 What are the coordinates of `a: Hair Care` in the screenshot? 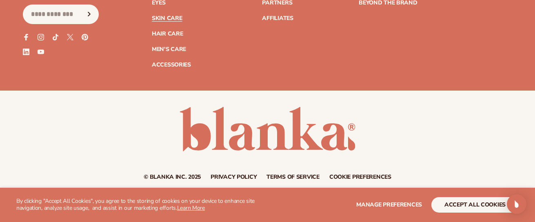 It's located at (167, 34).